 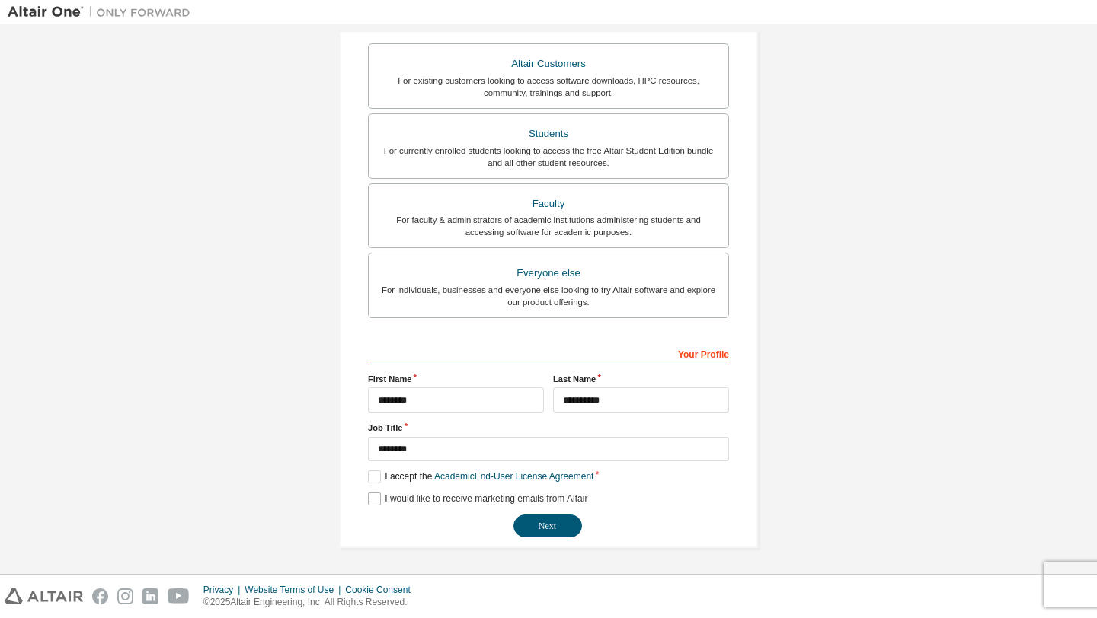 What do you see at coordinates (548, 296) in the screenshot?
I see `div: For individuals, businesses and everyone else looking to try Altair software and explore our prod...` at bounding box center [548, 296].